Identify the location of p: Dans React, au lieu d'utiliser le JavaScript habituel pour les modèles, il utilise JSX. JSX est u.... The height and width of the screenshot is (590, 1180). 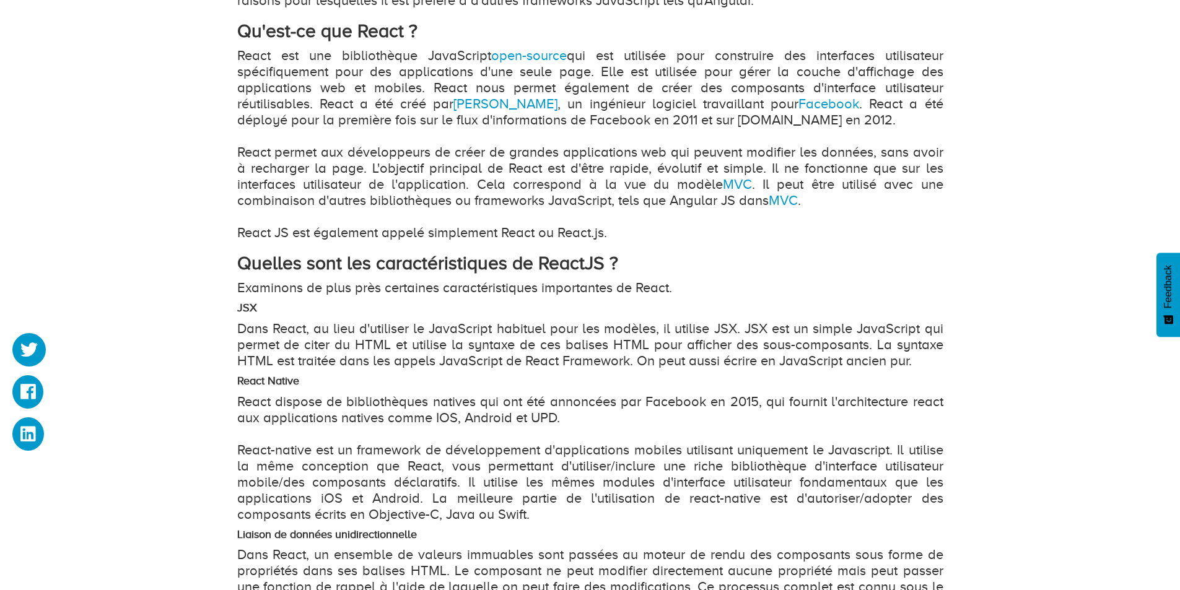
(590, 345).